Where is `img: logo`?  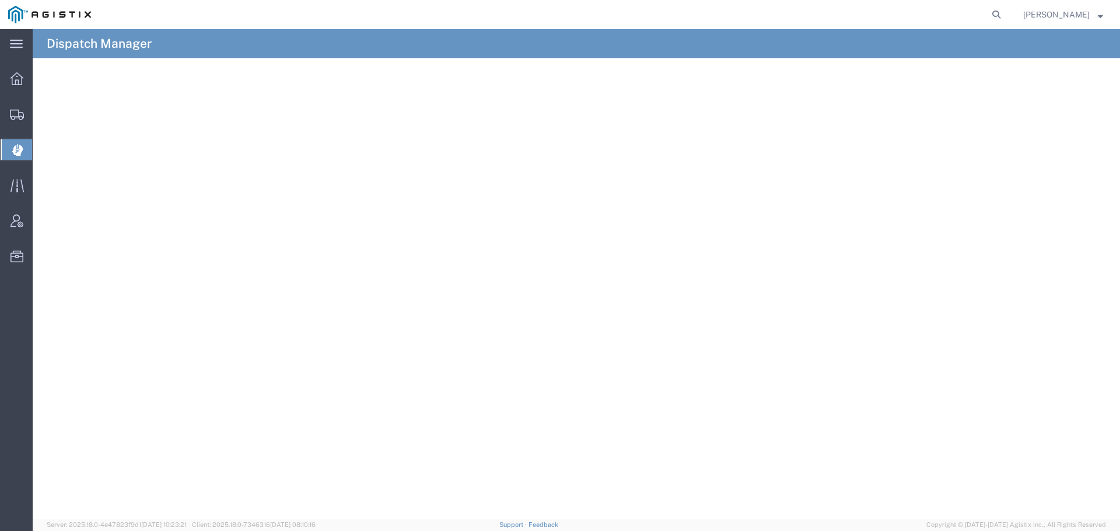 img: logo is located at coordinates (50, 15).